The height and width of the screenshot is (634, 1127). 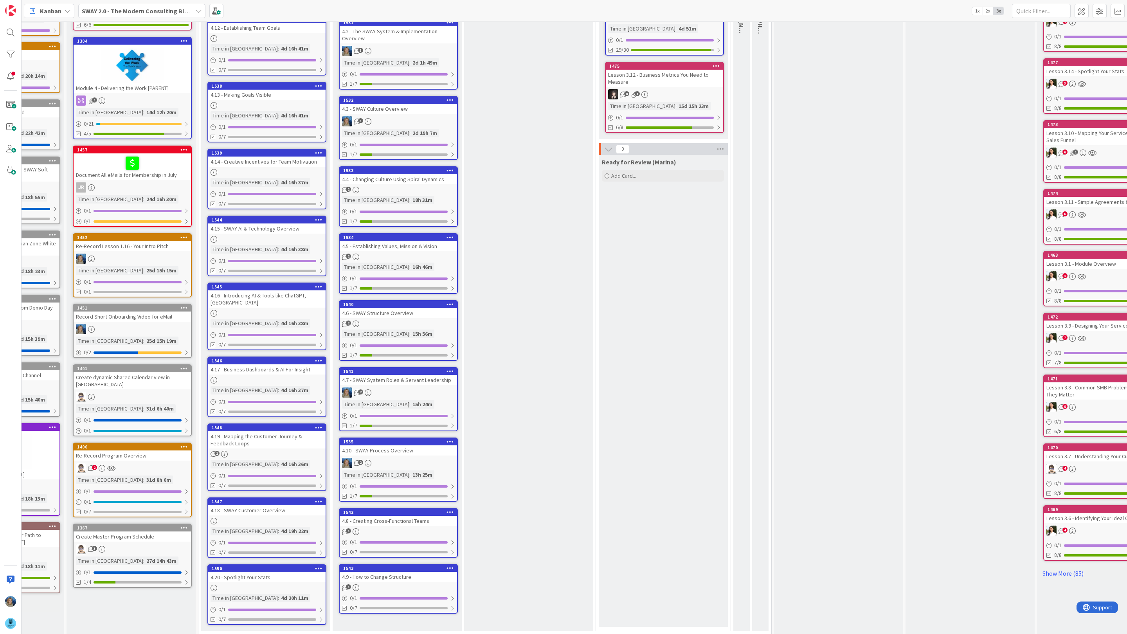 What do you see at coordinates (398, 176) in the screenshot?
I see `div: 15334.4 - Changing Culture Using Spiral Dynamics` at bounding box center [398, 176].